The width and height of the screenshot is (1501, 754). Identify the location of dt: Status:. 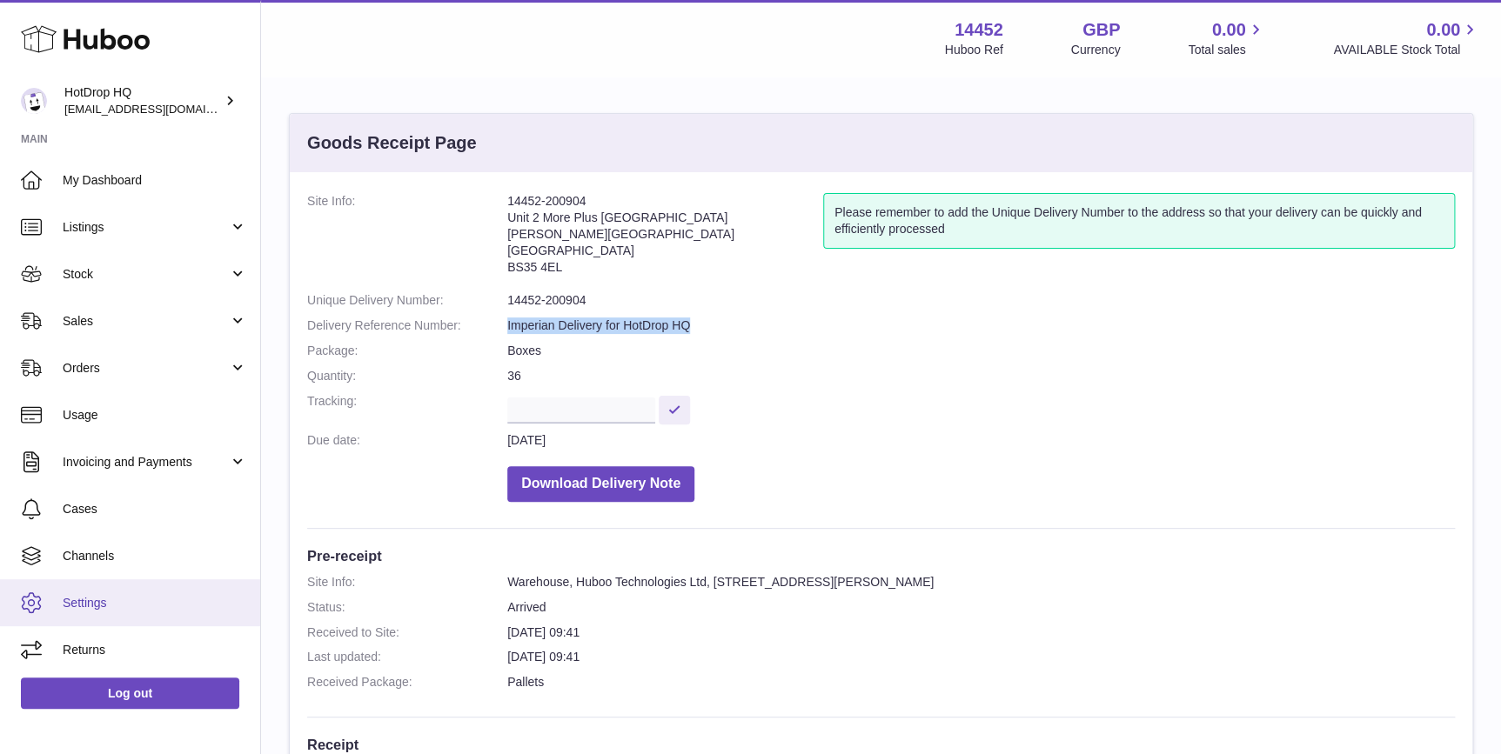
(407, 607).